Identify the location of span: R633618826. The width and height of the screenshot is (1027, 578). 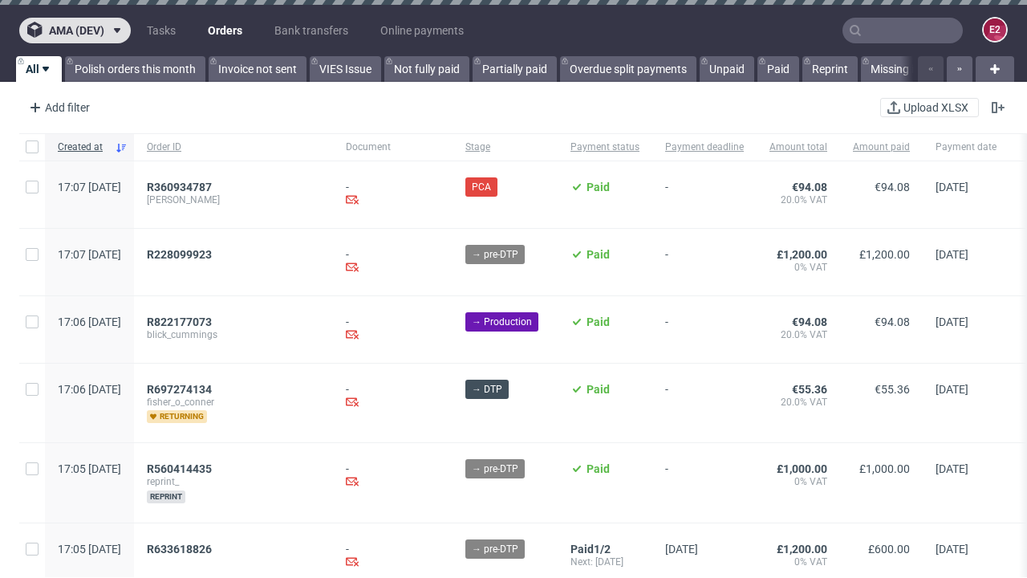
(179, 549).